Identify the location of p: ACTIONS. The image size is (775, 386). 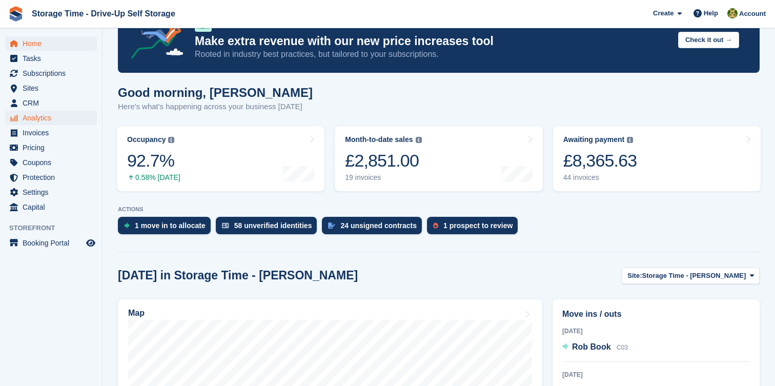
(439, 209).